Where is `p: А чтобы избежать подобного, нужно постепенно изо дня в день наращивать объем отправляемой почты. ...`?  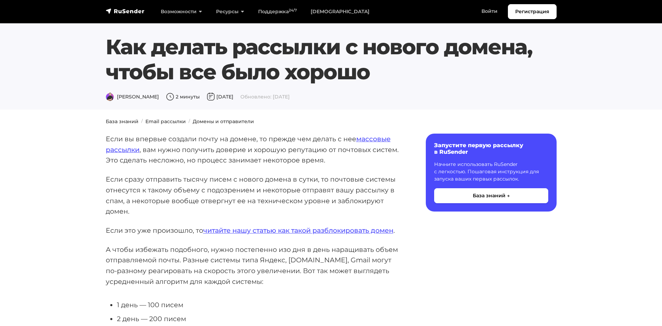 p: А чтобы избежать подобного, нужно постепенно изо дня в день наращивать объем отправляемой почты. ... is located at coordinates (255, 265).